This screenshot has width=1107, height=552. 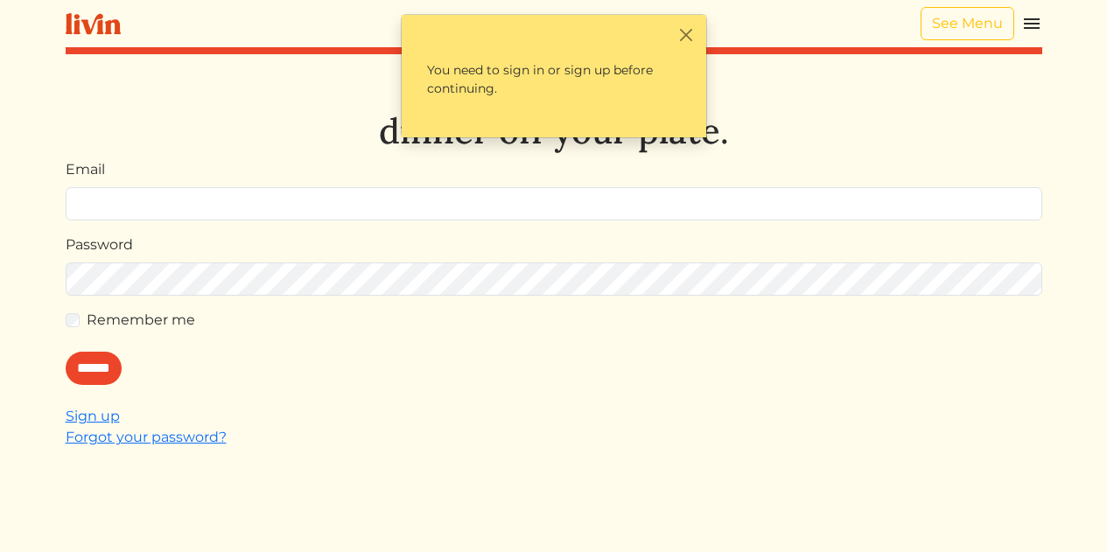 I want to click on button: Close, so click(x=686, y=34).